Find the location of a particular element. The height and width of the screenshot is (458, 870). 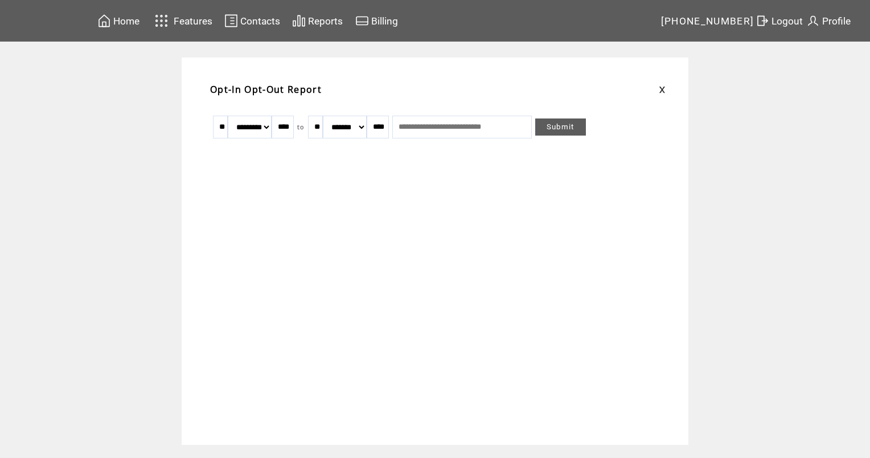

a: Home is located at coordinates (118, 20).